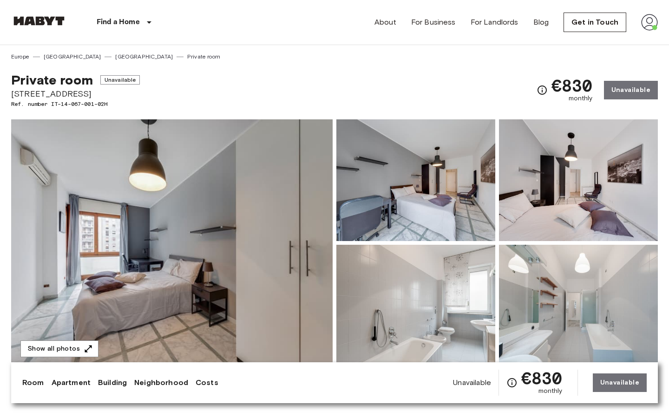 The image size is (669, 418). I want to click on img: Habyt, so click(39, 21).